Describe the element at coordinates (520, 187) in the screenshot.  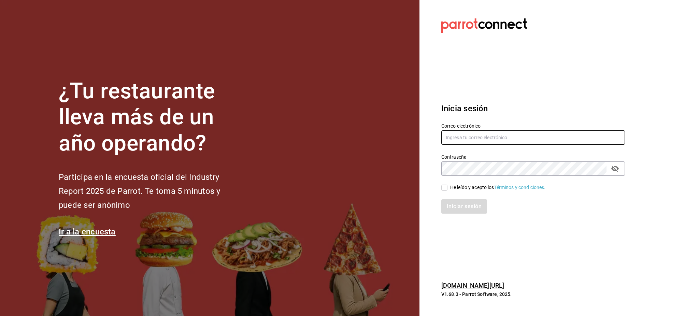
I see `a: Términos y condiciones.` at that location.